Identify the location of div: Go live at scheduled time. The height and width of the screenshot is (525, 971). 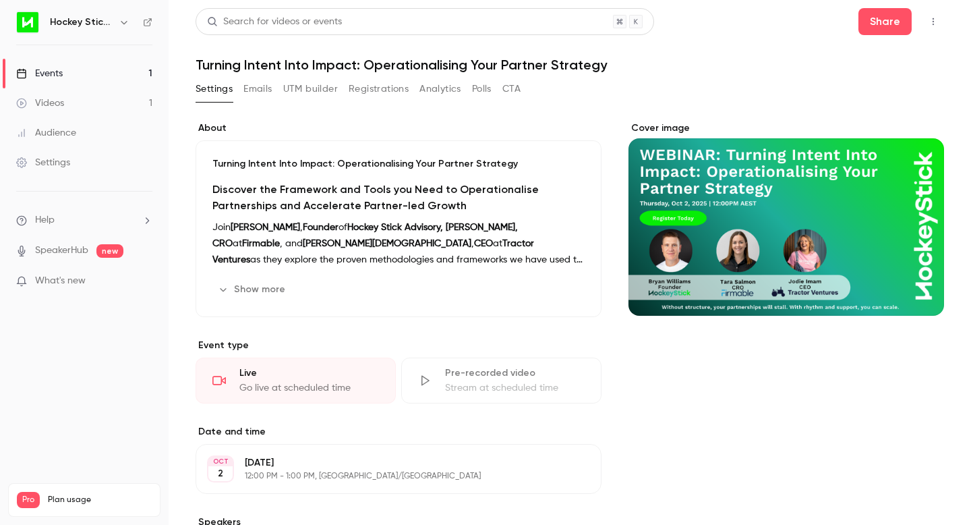
(309, 388).